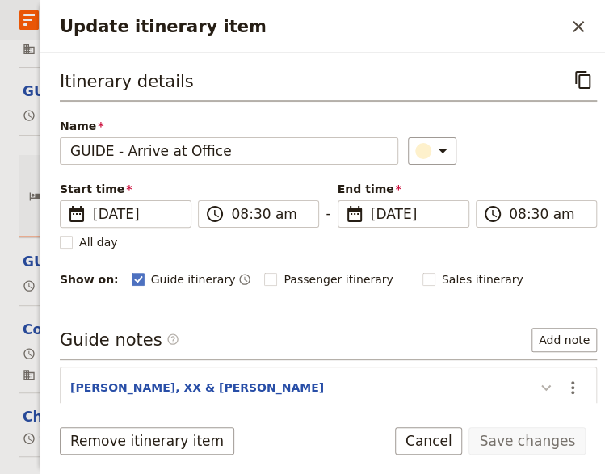  What do you see at coordinates (563, 340) in the screenshot?
I see `button: Add note` at bounding box center [563, 340].